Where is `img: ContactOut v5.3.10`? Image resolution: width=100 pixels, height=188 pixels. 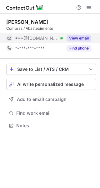 img: ContactOut v5.3.10 is located at coordinates (25, 8).